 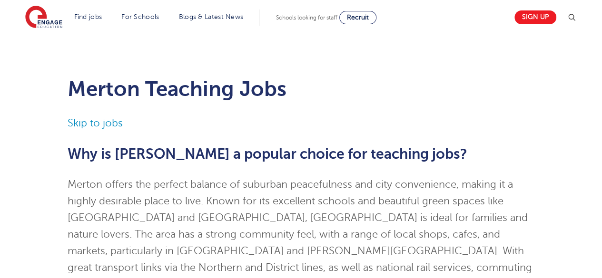 What do you see at coordinates (536, 17) in the screenshot?
I see `a: Sign up` at bounding box center [536, 17].